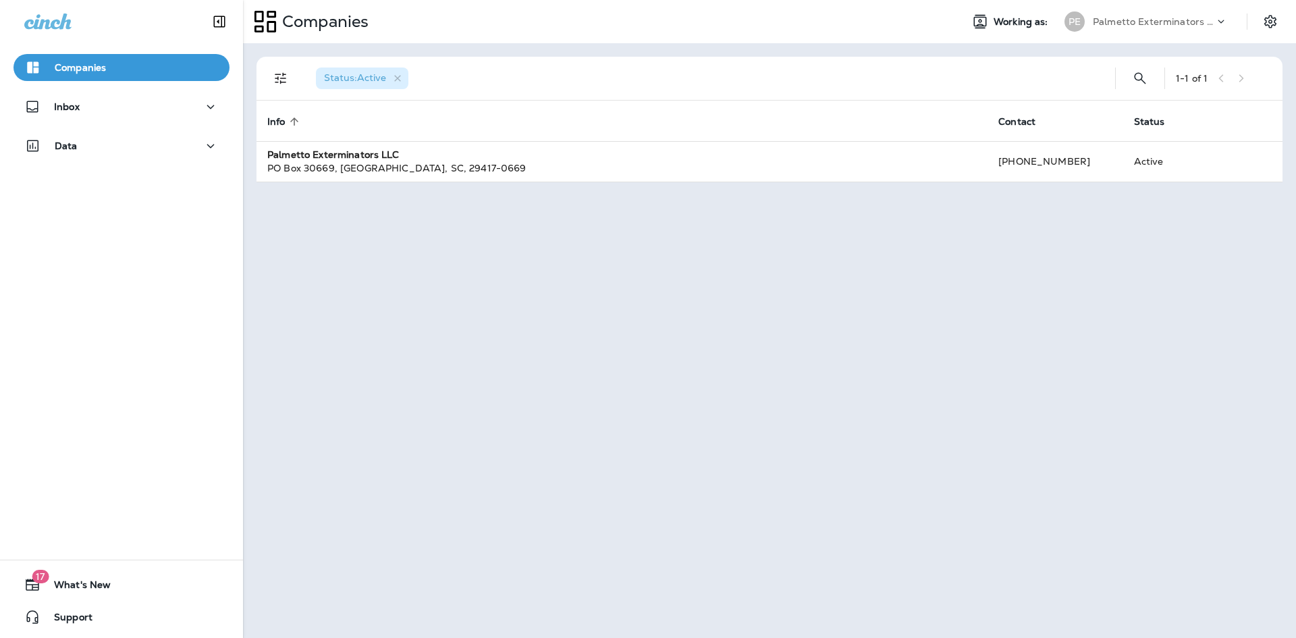 The width and height of the screenshot is (1296, 638). I want to click on button: Collapse Sidebar, so click(219, 22).